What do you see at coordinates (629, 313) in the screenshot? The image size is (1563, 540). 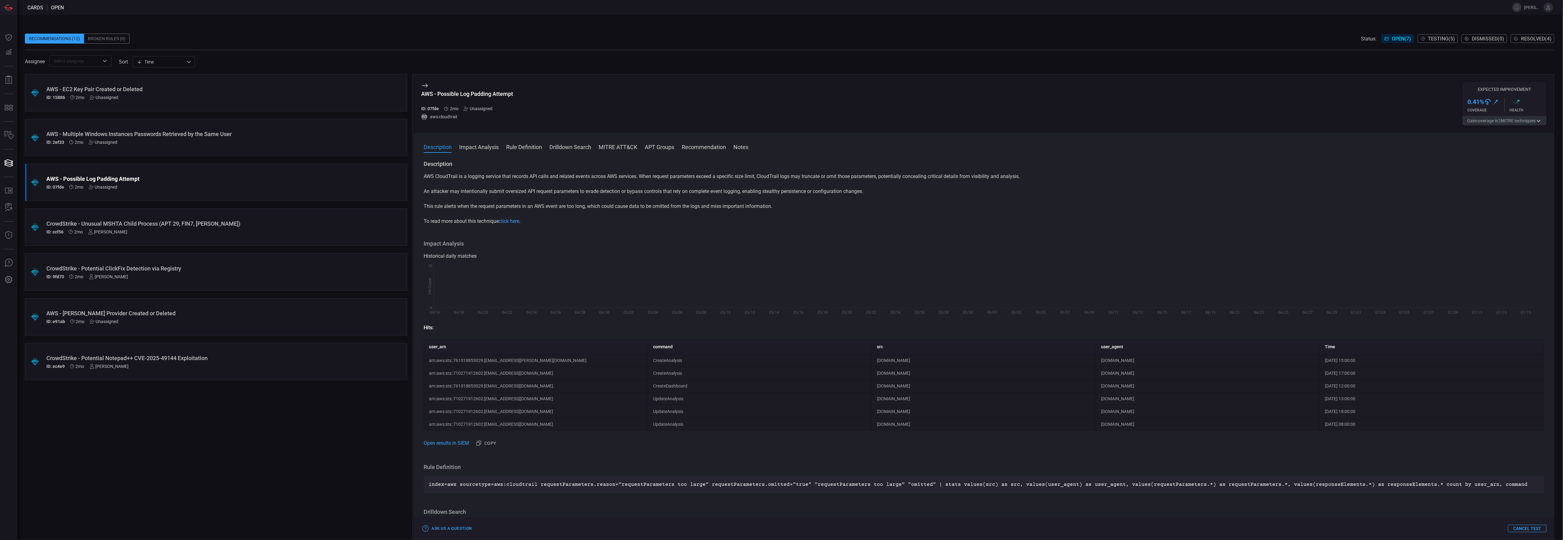 I see `text: 05/02` at bounding box center [629, 313].